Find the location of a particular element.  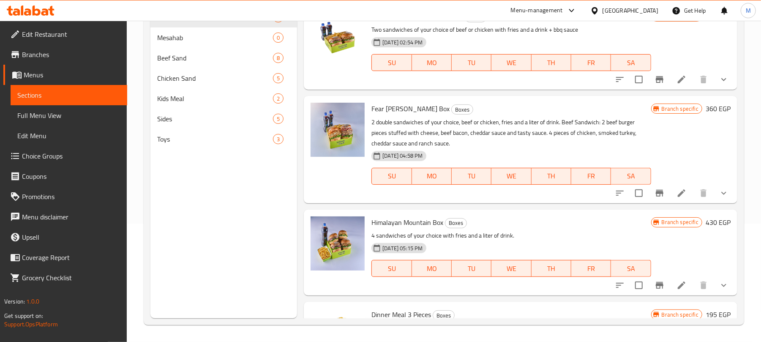

button: WE is located at coordinates (511, 268).